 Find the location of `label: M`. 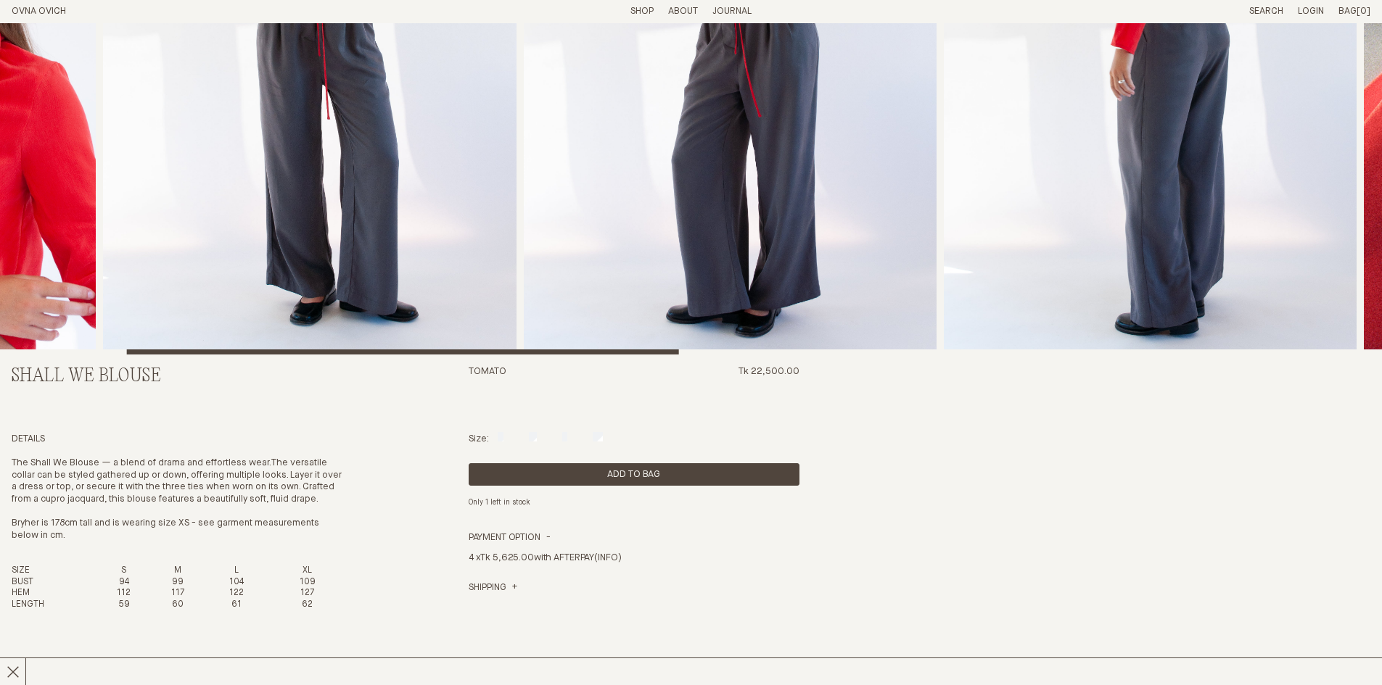

label: M is located at coordinates (532, 439).